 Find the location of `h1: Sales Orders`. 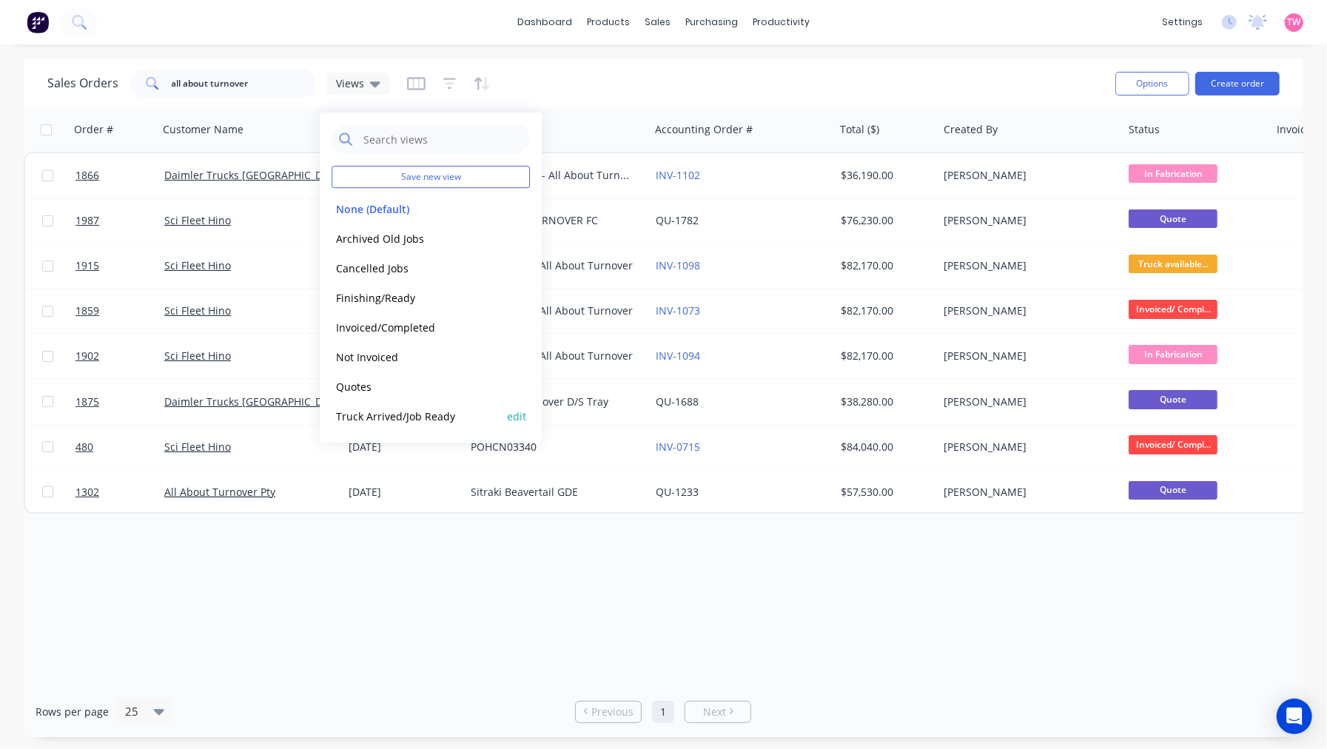

h1: Sales Orders is located at coordinates (83, 83).